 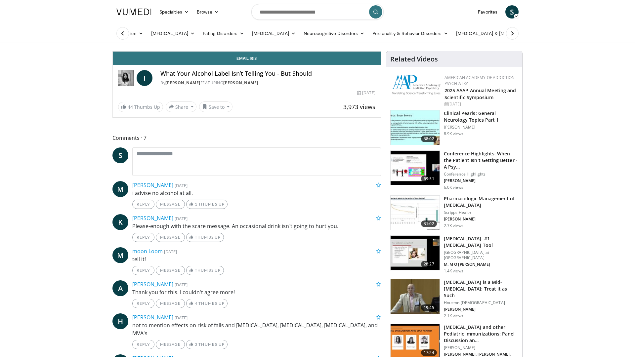 What do you see at coordinates (429, 179) in the screenshot?
I see `span: 69:51` at bounding box center [429, 179].